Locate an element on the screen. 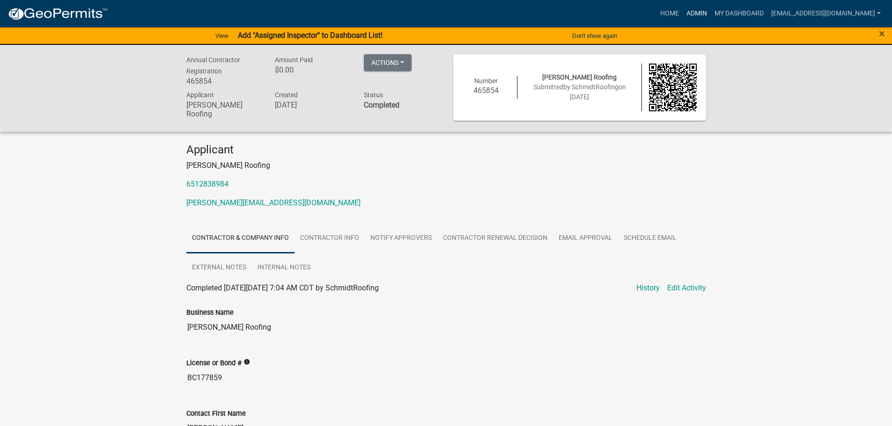 This screenshot has height=426, width=892. h6: $0.00 is located at coordinates (312, 70).